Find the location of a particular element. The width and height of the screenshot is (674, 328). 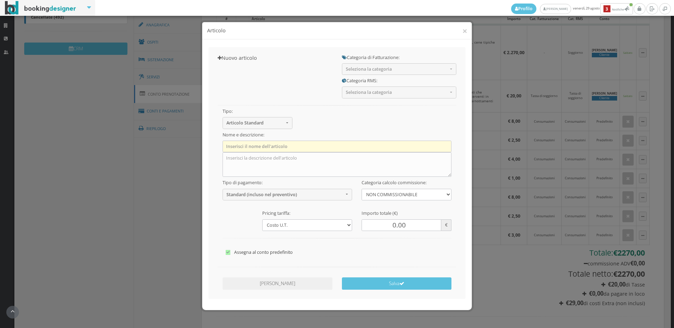

button: 3Notifiche is located at coordinates (617, 9).